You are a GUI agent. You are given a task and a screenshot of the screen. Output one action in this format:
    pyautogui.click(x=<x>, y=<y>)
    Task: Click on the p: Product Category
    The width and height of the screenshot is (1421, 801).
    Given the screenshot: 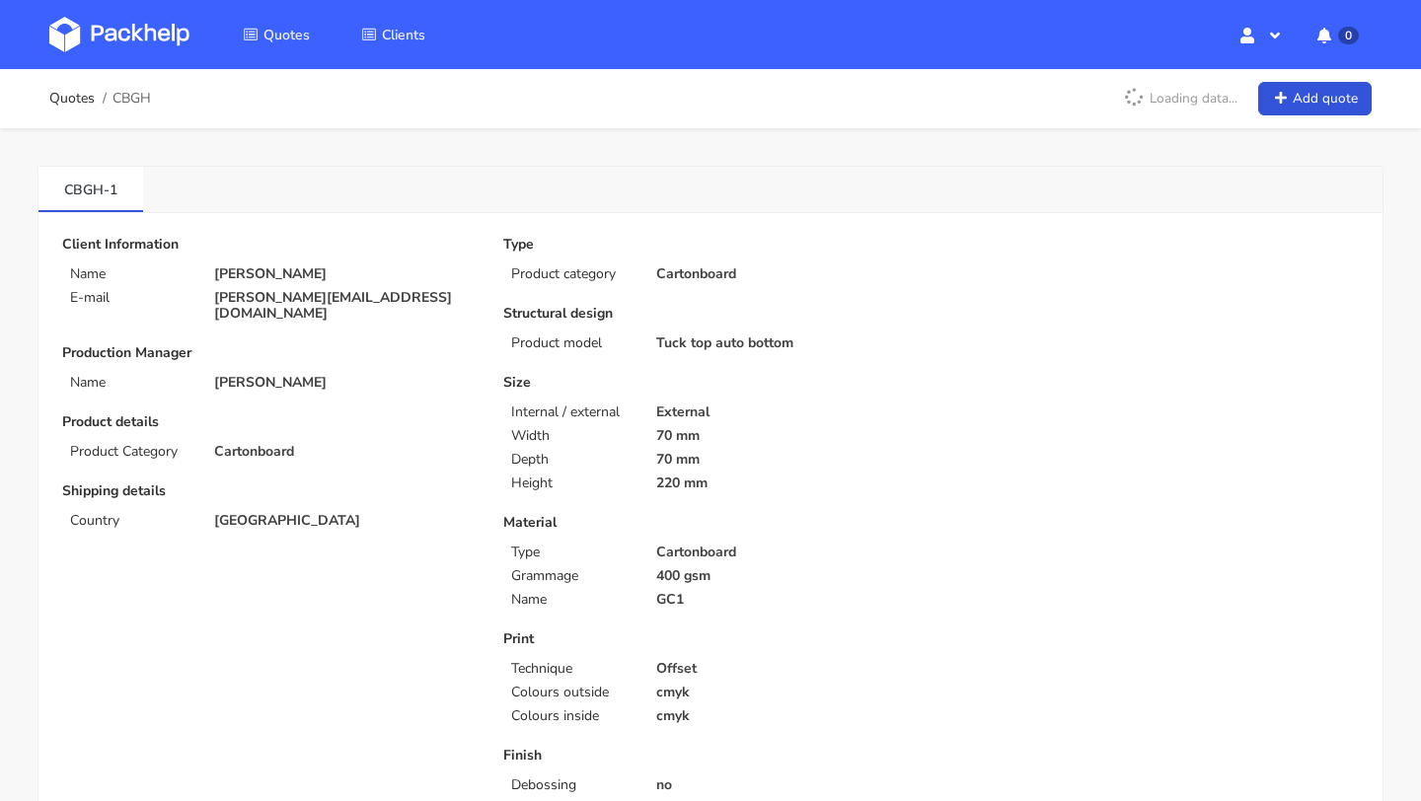 What is the action you would take?
    pyautogui.click(x=130, y=452)
    